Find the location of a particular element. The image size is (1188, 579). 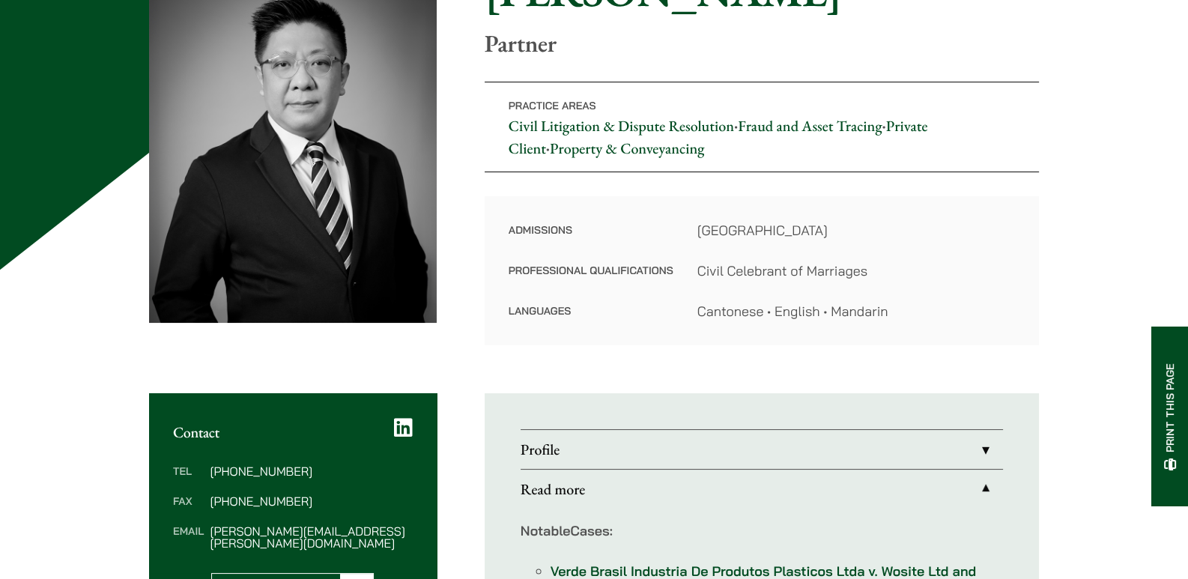

dt: Tel is located at coordinates (188, 480).